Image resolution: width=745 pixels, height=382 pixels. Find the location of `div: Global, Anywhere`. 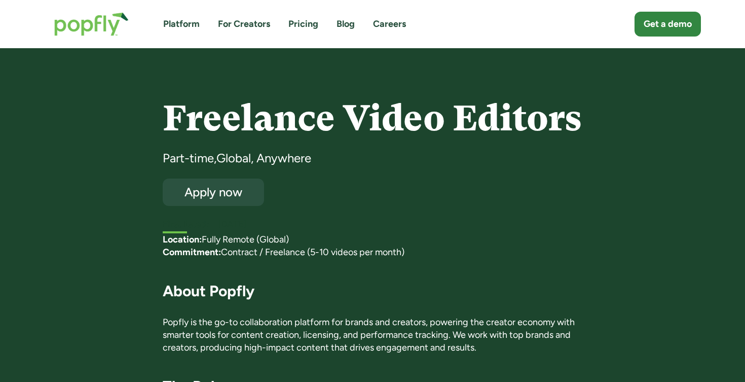

div: Global, Anywhere is located at coordinates (264, 158).